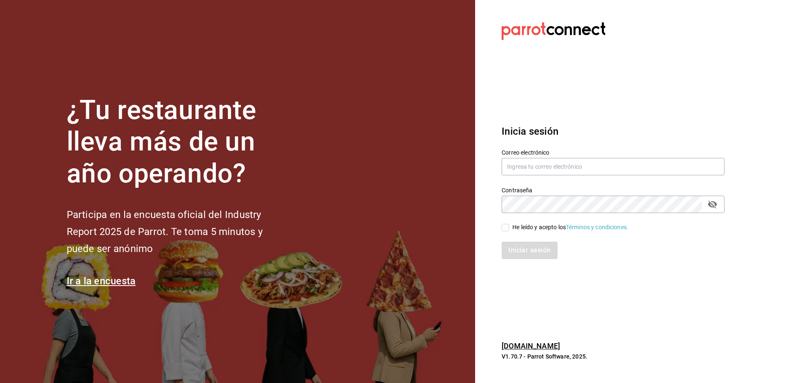 Image resolution: width=792 pixels, height=383 pixels. What do you see at coordinates (613, 152) in the screenshot?
I see `label: Correo electrónico` at bounding box center [613, 152].